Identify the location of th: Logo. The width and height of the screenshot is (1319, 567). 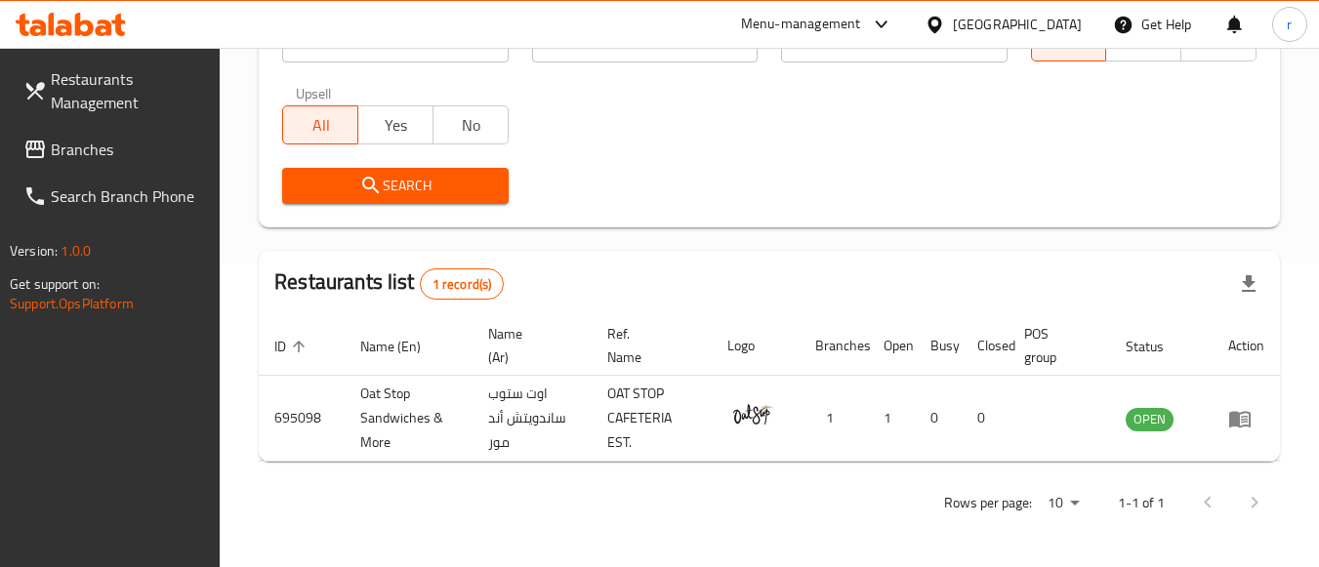
(756, 346).